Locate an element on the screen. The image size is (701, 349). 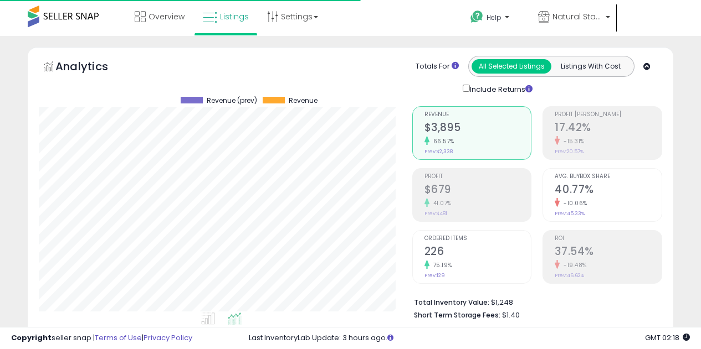
h5: Analytics is located at coordinates (92, 68).